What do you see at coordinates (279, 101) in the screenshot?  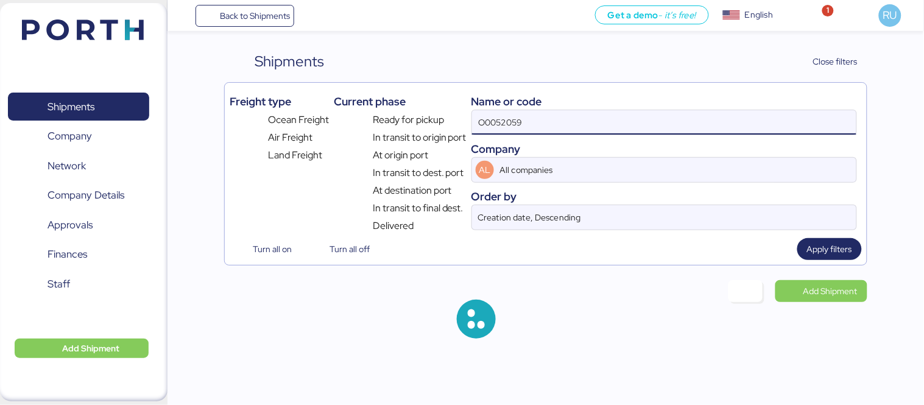 I see `div: Freight type` at bounding box center [279, 101].